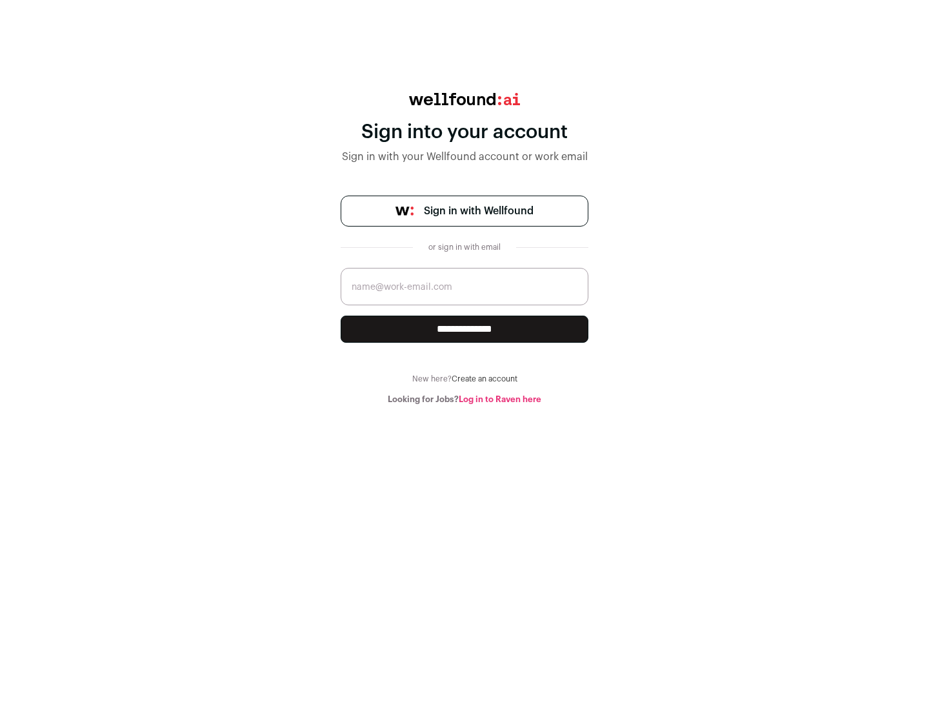  I want to click on input: name@work-email.com, so click(465, 287).